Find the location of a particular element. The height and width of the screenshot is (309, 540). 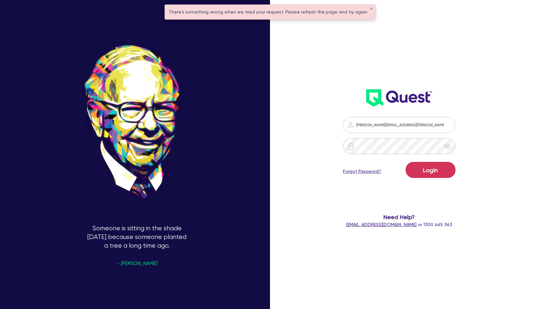

span: or 1300 465 363 is located at coordinates (399, 225).